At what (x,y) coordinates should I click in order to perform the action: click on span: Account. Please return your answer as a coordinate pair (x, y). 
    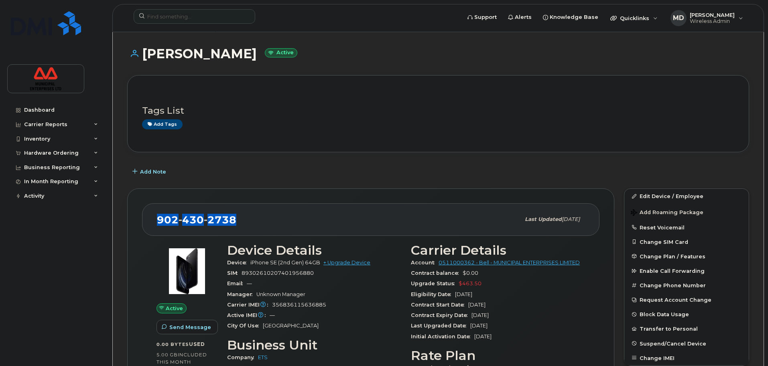
    Looking at the image, I should click on (425, 262).